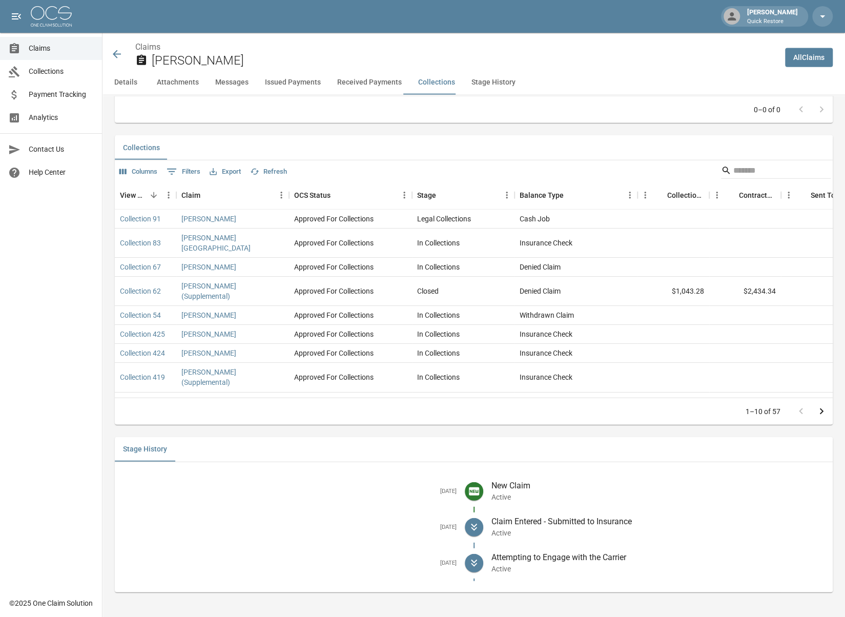 The width and height of the screenshot is (845, 617). What do you see at coordinates (808, 57) in the screenshot?
I see `a: AllClaims` at bounding box center [808, 57].